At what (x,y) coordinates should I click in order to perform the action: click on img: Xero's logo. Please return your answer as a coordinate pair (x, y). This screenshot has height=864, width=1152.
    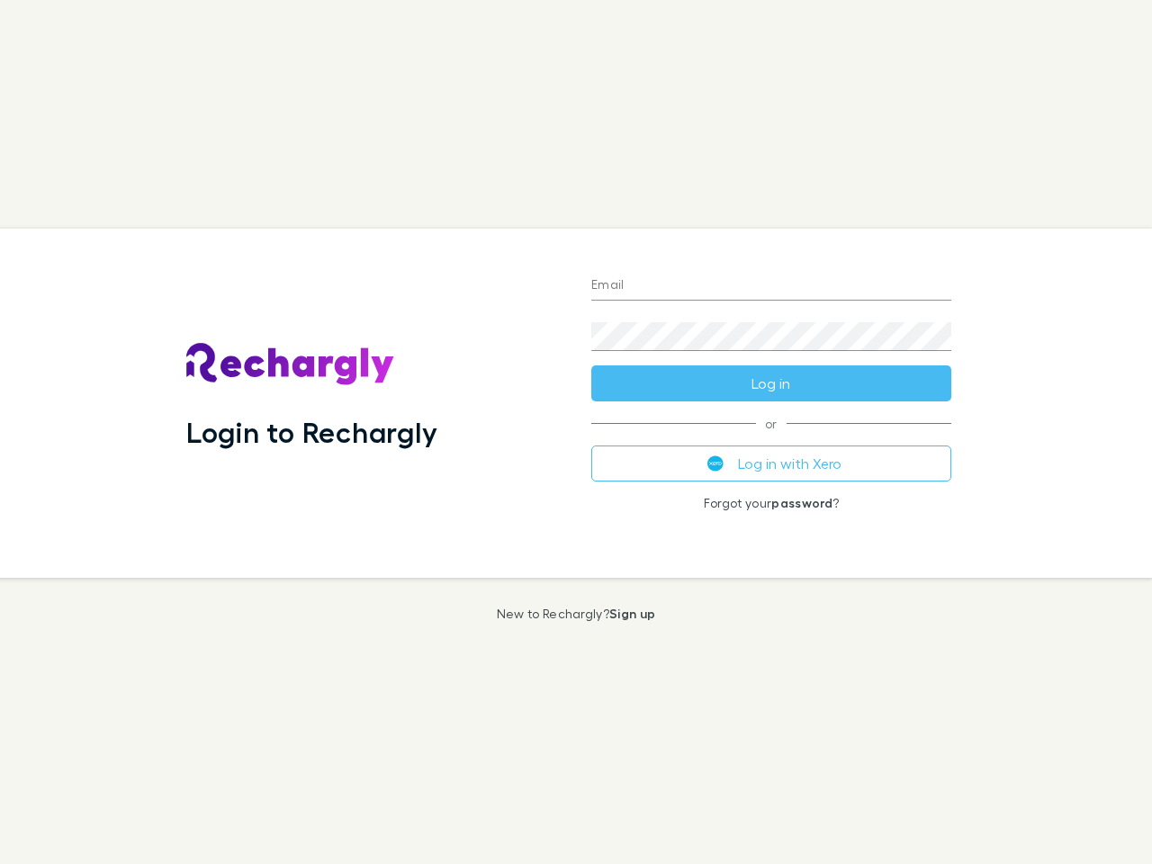
    Looking at the image, I should click on (715, 463).